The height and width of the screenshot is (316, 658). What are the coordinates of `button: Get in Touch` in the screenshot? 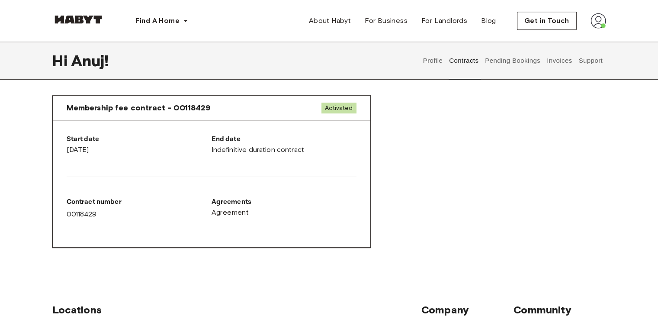 It's located at (547, 21).